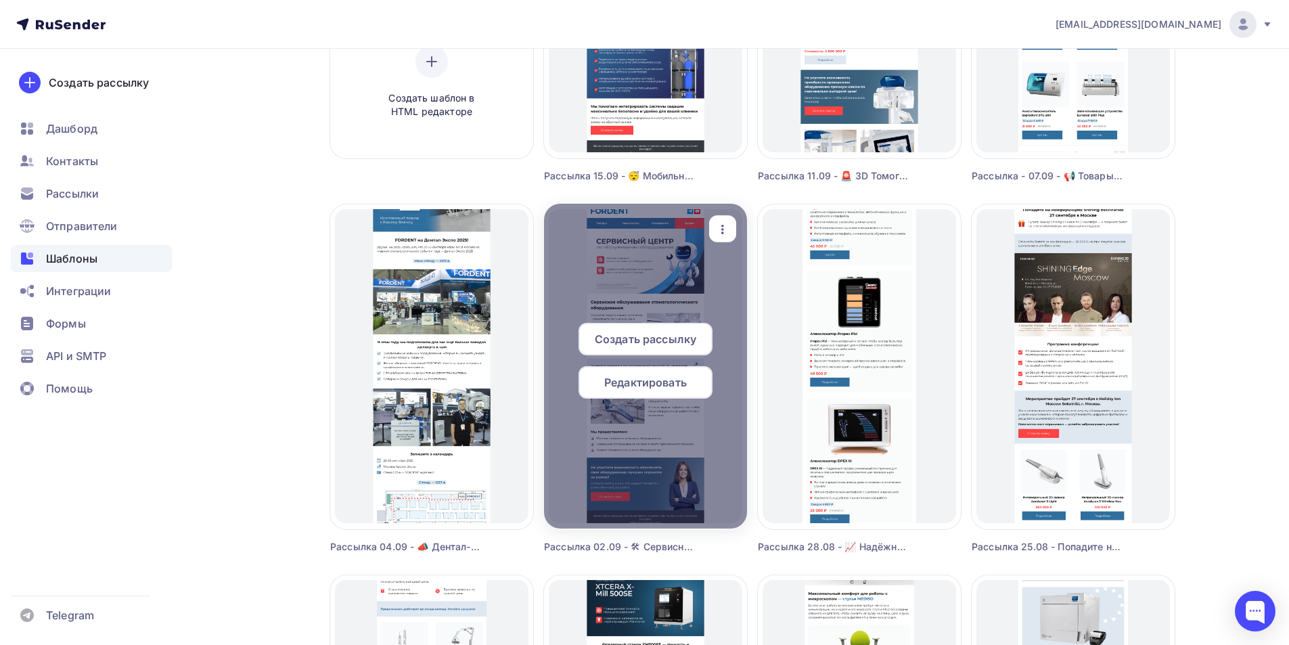 This screenshot has width=1289, height=645. Describe the element at coordinates (72, 129) in the screenshot. I see `span: Дашборд` at that location.